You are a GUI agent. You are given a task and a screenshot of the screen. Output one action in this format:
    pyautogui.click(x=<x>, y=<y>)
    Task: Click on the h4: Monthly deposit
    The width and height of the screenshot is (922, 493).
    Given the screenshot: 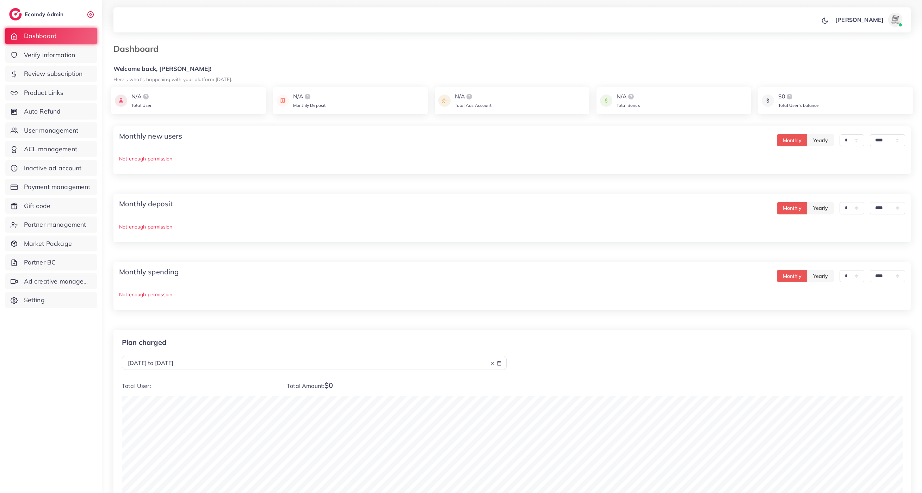 What is the action you would take?
    pyautogui.click(x=146, y=204)
    